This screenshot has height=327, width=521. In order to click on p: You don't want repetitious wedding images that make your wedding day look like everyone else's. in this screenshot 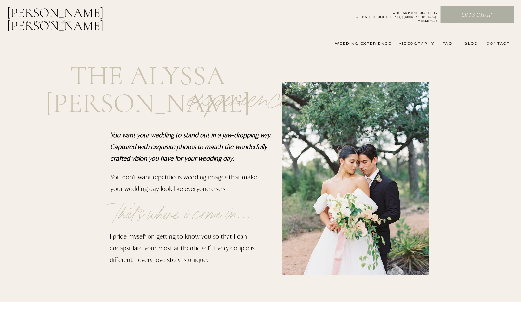, I will do `click(189, 185)`.